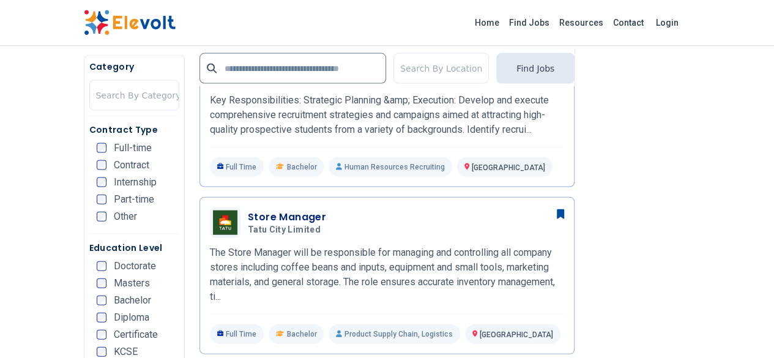 This screenshot has width=774, height=358. I want to click on a: Contact, so click(628, 23).